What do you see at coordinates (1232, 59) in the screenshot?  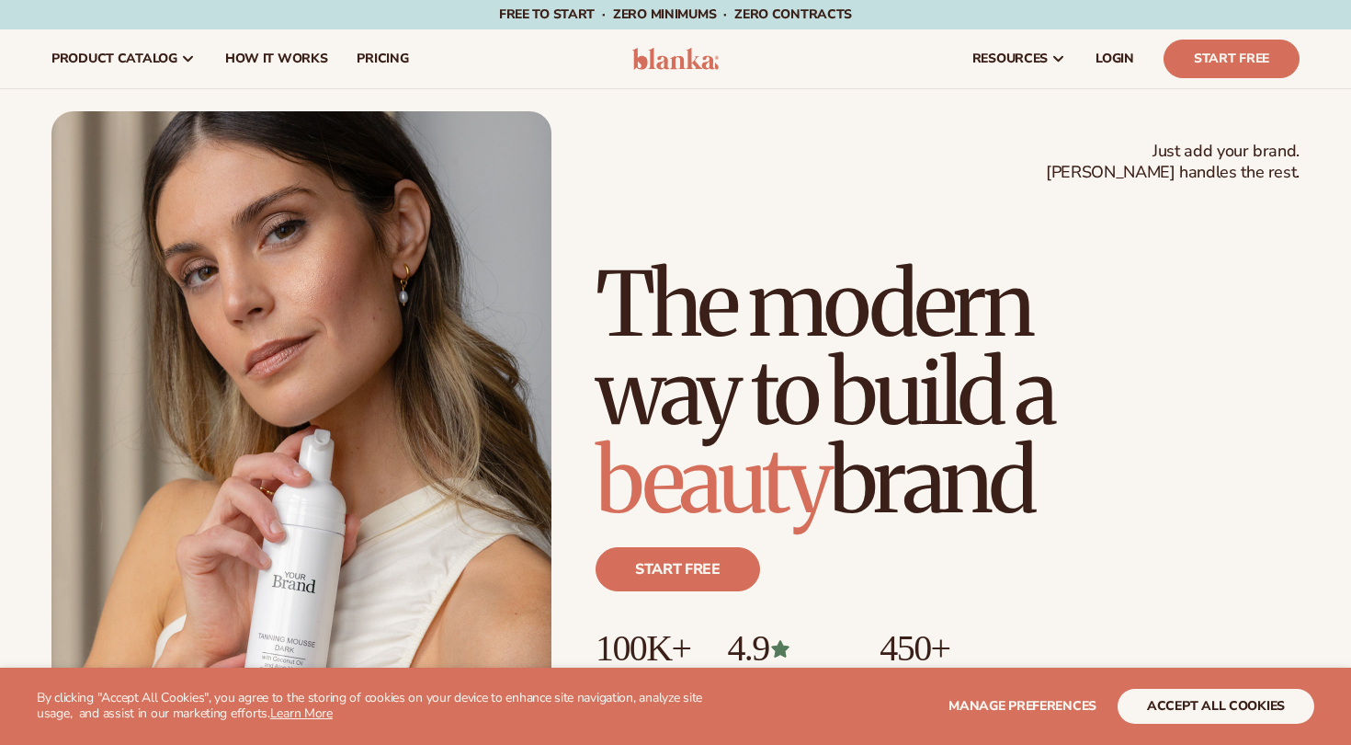 I see `a: Start Free` at bounding box center [1232, 59].